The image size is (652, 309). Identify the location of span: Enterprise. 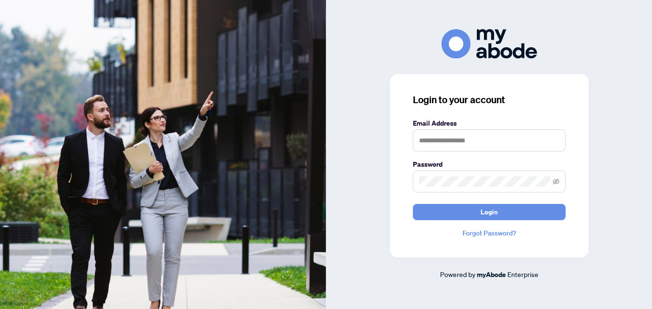
(522, 274).